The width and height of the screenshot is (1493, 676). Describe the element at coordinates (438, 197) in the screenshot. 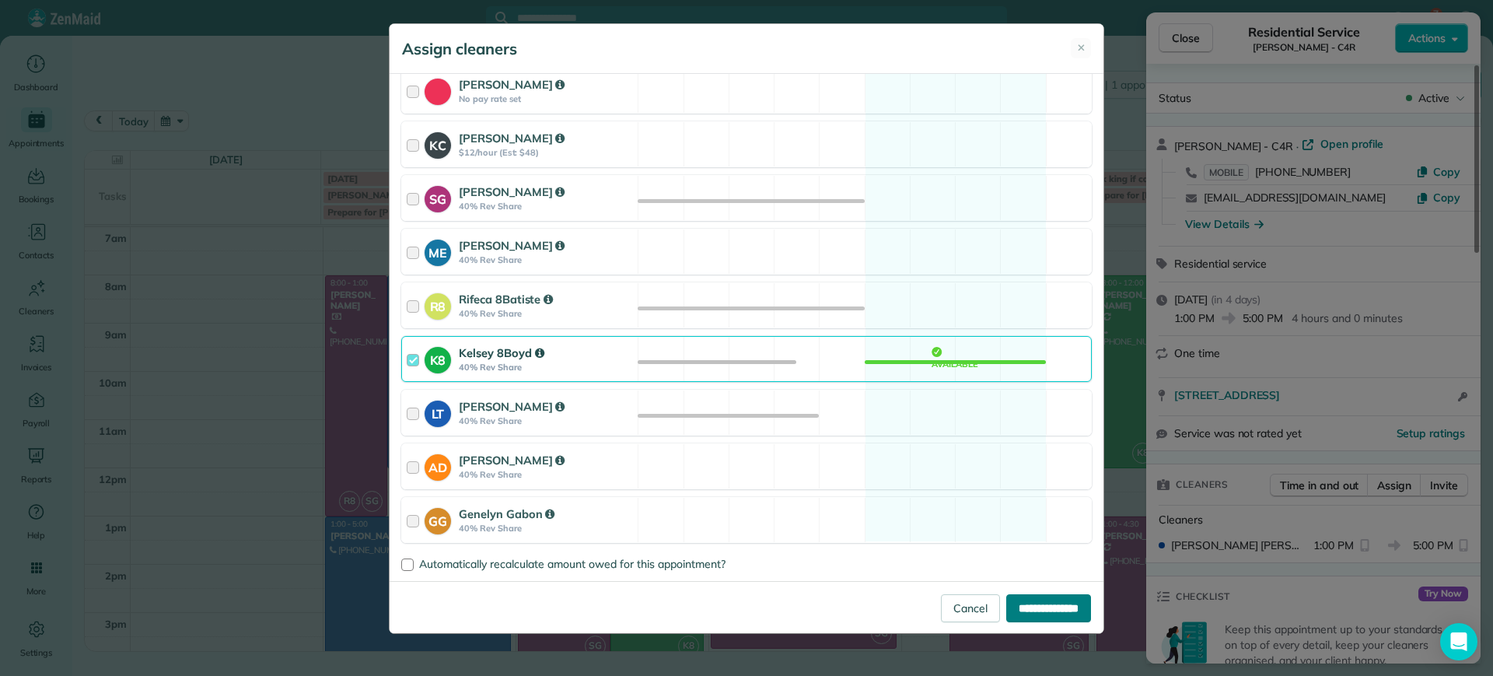

I see `strong: SG` at that location.